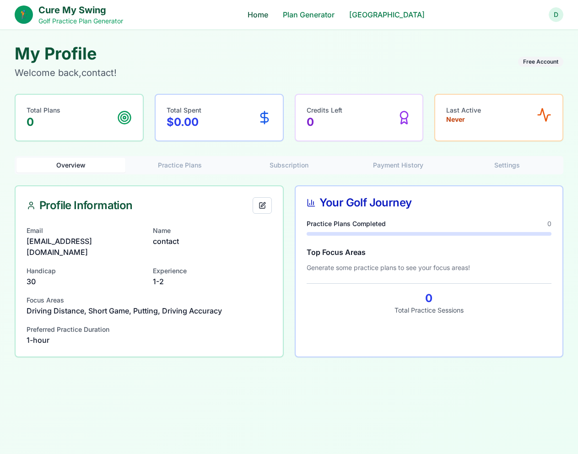  What do you see at coordinates (398, 165) in the screenshot?
I see `button: Payment History` at bounding box center [398, 165].